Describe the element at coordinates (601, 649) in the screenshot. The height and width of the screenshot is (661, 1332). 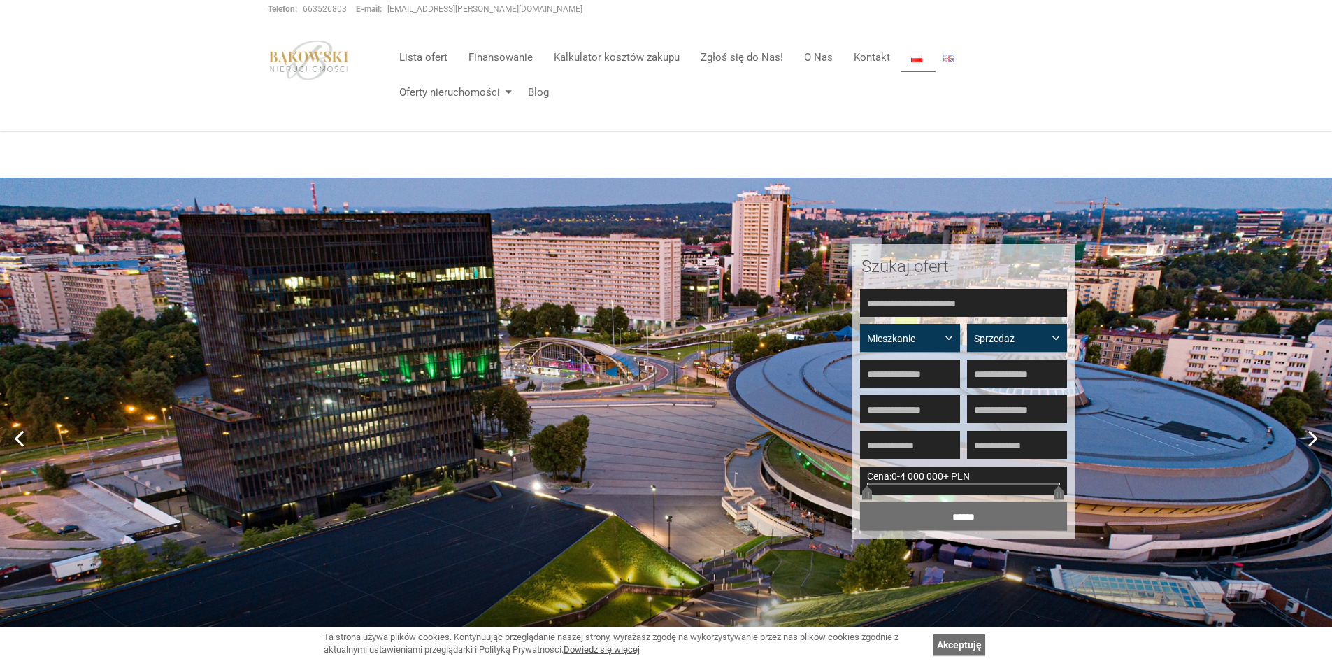
I see `a: Dowiedz się więcej` at that location.